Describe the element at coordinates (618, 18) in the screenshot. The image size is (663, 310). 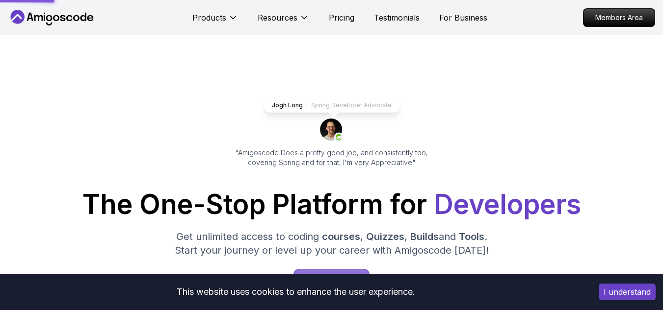
I see `a: Members Area` at that location.